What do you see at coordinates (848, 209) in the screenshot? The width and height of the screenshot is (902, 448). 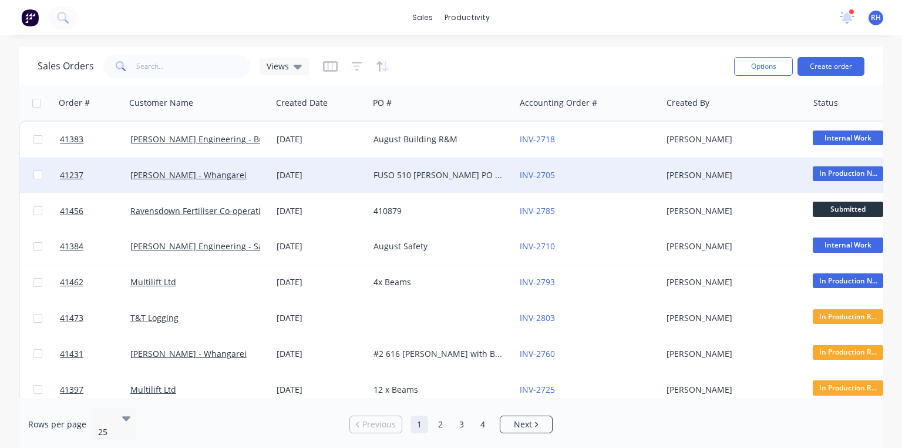 I see `span: Submitted` at bounding box center [848, 209].